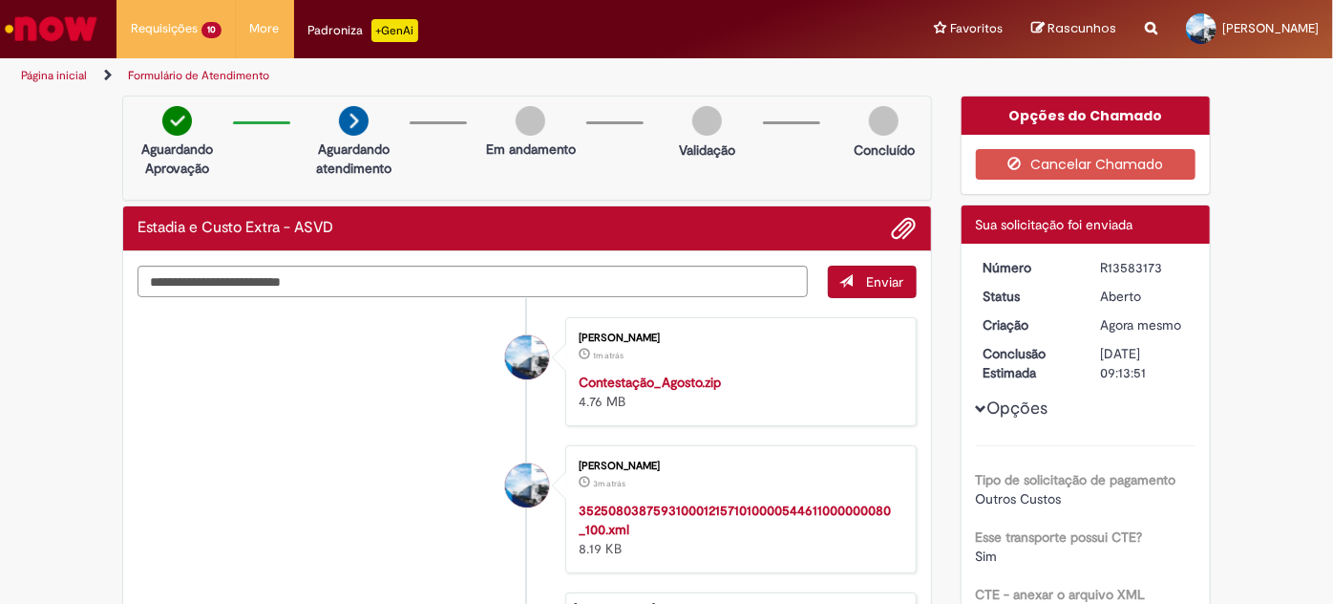  I want to click on p: Em andamento, so click(531, 149).